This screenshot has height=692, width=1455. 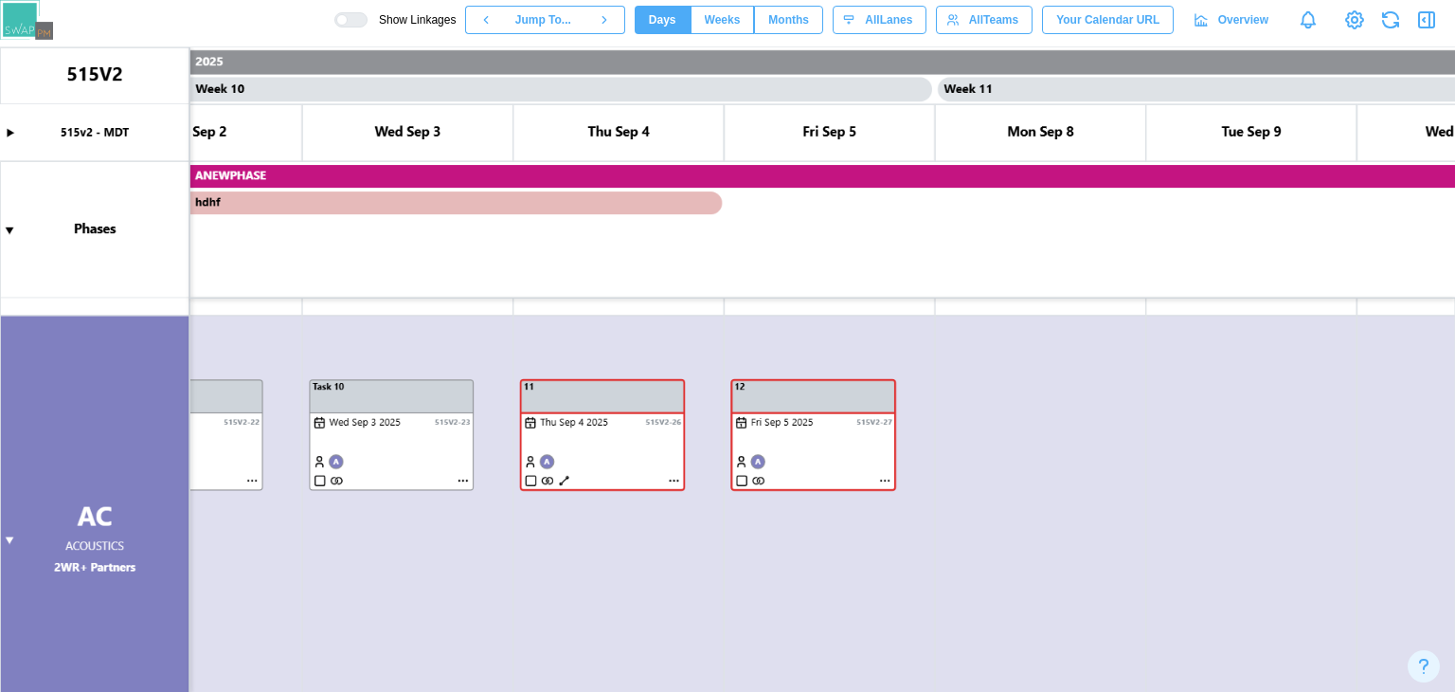 What do you see at coordinates (889, 20) in the screenshot?
I see `span: All Lanes` at bounding box center [889, 20].